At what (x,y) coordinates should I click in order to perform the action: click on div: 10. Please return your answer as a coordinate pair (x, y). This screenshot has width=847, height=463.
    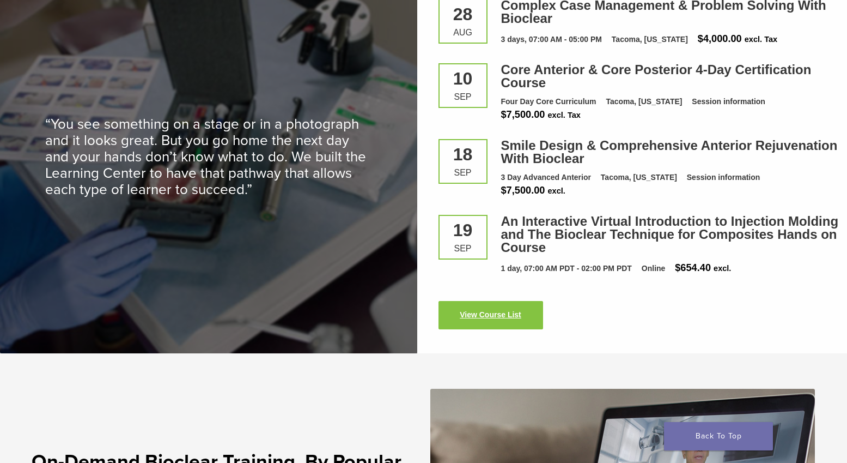
    Looking at the image, I should click on (463, 78).